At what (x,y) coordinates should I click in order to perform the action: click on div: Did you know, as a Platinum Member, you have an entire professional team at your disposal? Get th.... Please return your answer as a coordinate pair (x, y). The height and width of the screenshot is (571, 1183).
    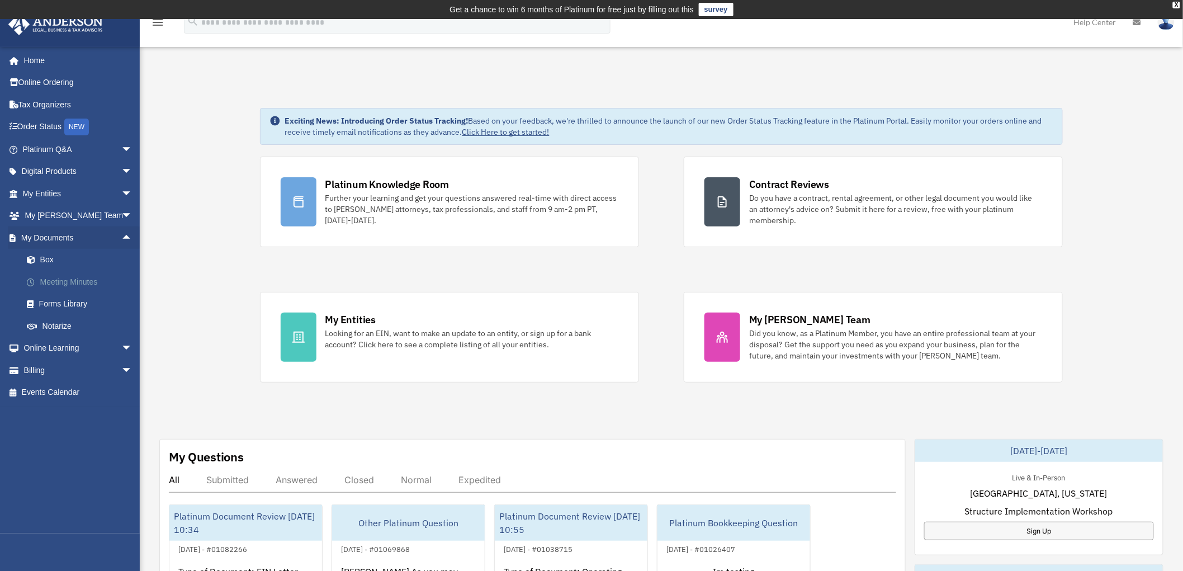
    Looking at the image, I should click on (895, 344).